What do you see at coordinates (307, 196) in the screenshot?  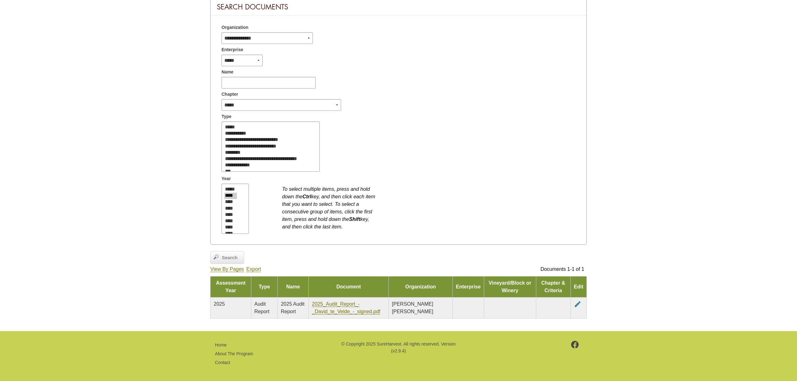 I see `b: Ctrl` at bounding box center [307, 196].